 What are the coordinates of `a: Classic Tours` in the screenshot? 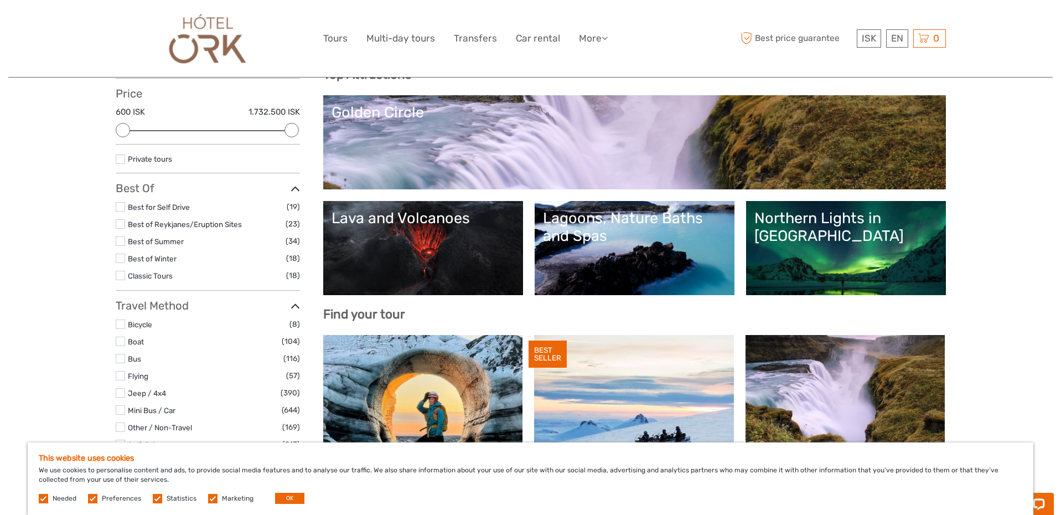 It's located at (150, 276).